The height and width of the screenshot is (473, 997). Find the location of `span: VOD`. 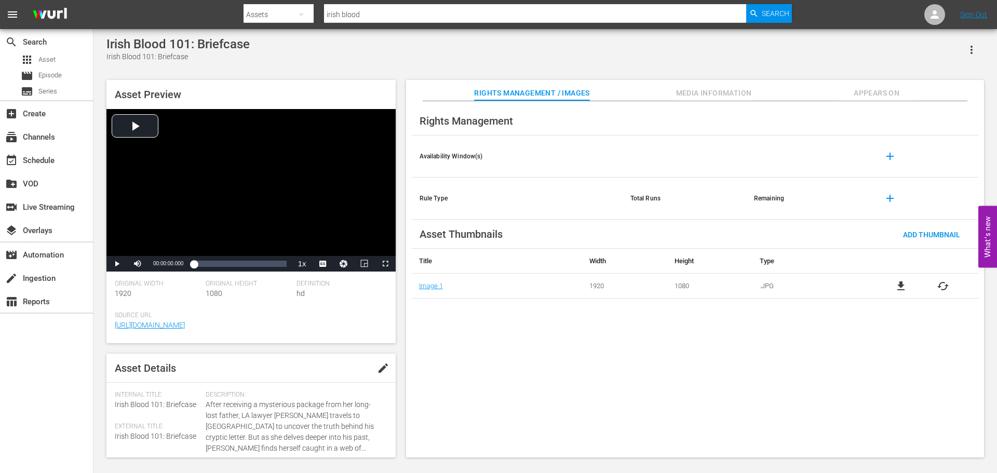

span: VOD is located at coordinates (11, 184).